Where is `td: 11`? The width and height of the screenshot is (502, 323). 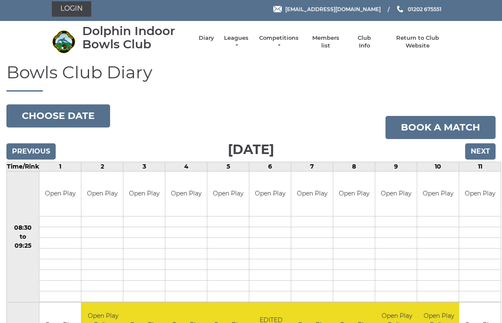 td: 11 is located at coordinates (480, 167).